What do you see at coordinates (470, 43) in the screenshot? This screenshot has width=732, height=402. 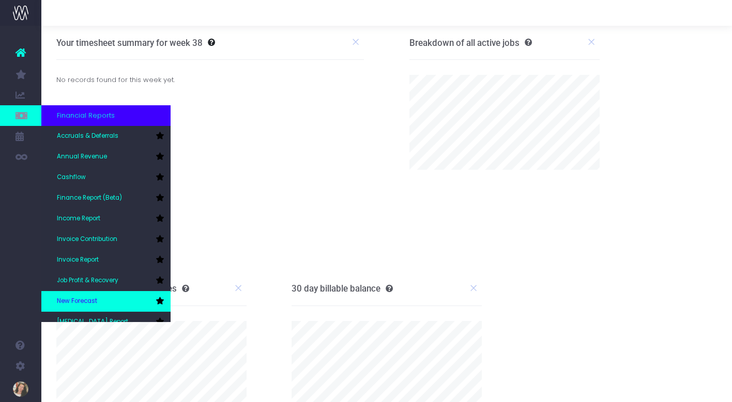 I see `h3: Breakdown of all active jobs` at bounding box center [470, 43].